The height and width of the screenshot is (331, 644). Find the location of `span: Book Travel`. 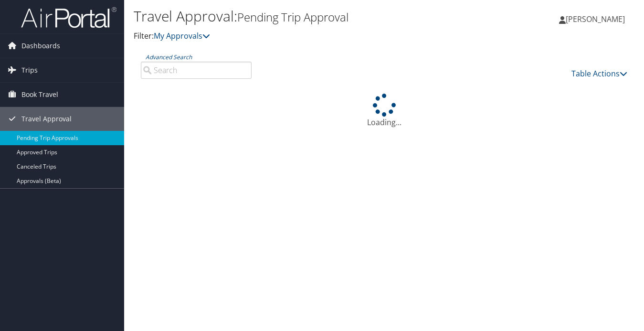

span: Book Travel is located at coordinates (40, 95).